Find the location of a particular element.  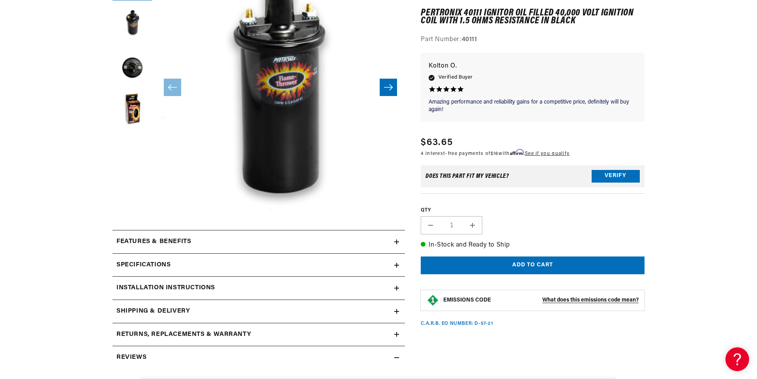

span: Verified Buyer is located at coordinates (455, 78).